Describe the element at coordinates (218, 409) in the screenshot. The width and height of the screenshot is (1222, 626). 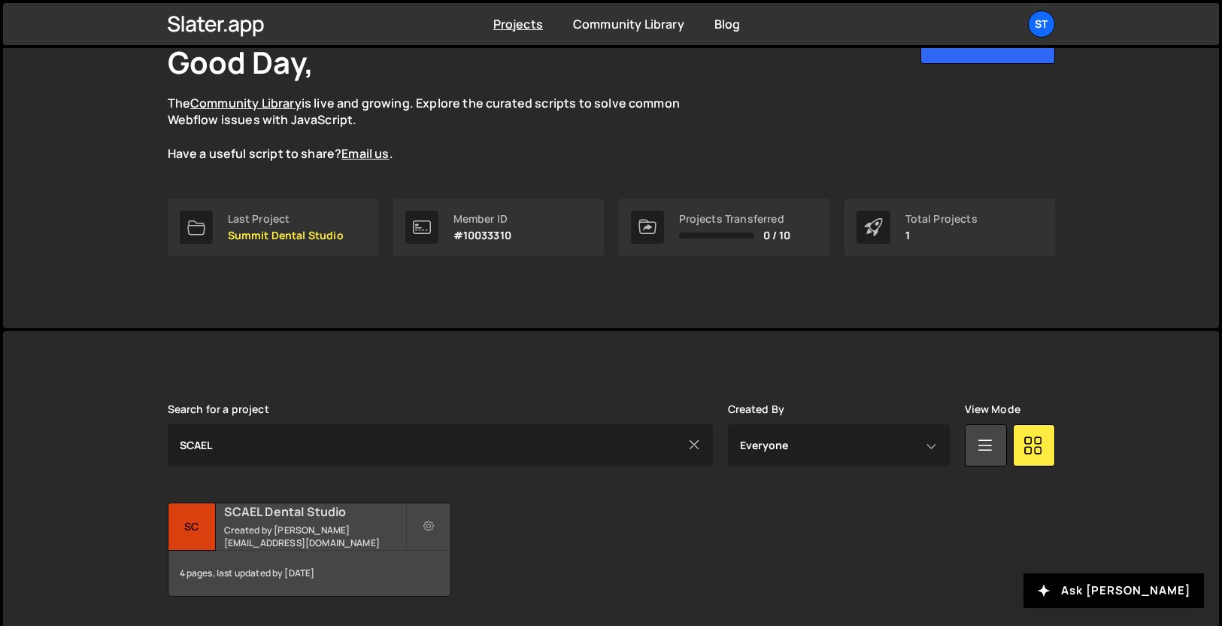
I see `label: Search for a project` at that location.